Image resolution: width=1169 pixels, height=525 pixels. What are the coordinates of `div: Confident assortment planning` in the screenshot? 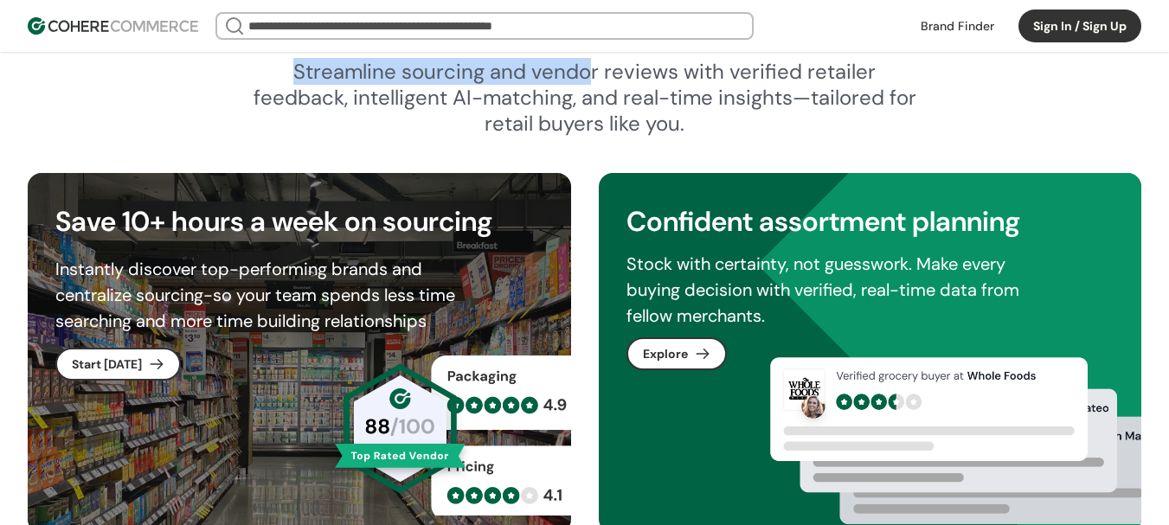 It's located at (871, 222).